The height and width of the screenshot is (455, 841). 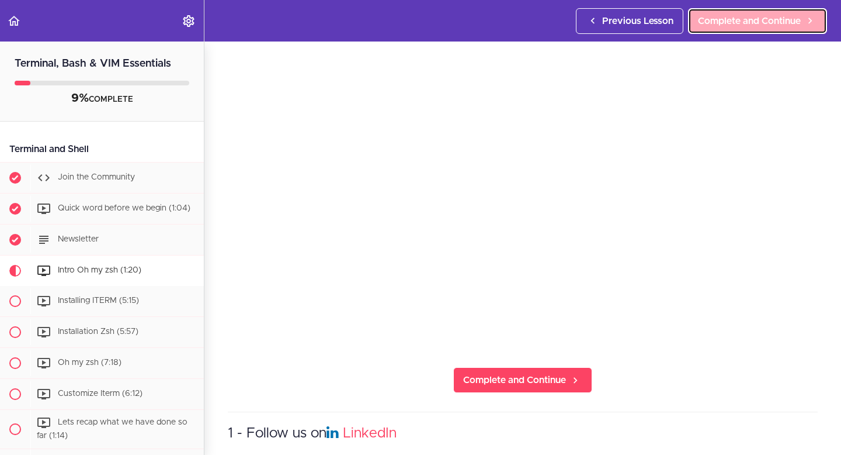 I want to click on a: Previous Lesson, so click(x=630, y=21).